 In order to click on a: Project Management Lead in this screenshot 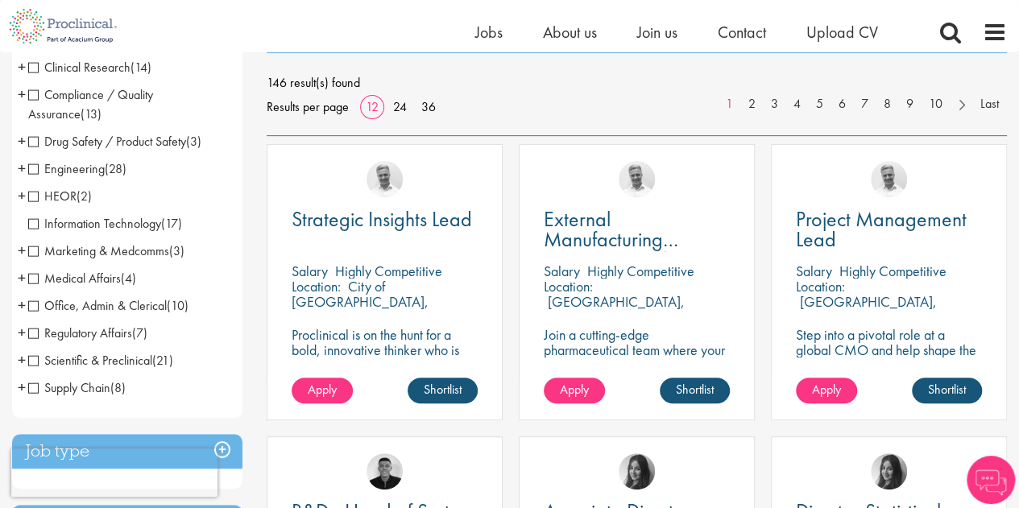, I will do `click(889, 230)`.